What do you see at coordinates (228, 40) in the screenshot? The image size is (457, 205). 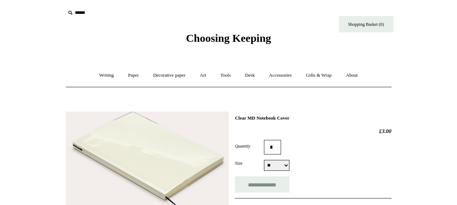 I see `a: Choosing Keeping` at bounding box center [228, 40].